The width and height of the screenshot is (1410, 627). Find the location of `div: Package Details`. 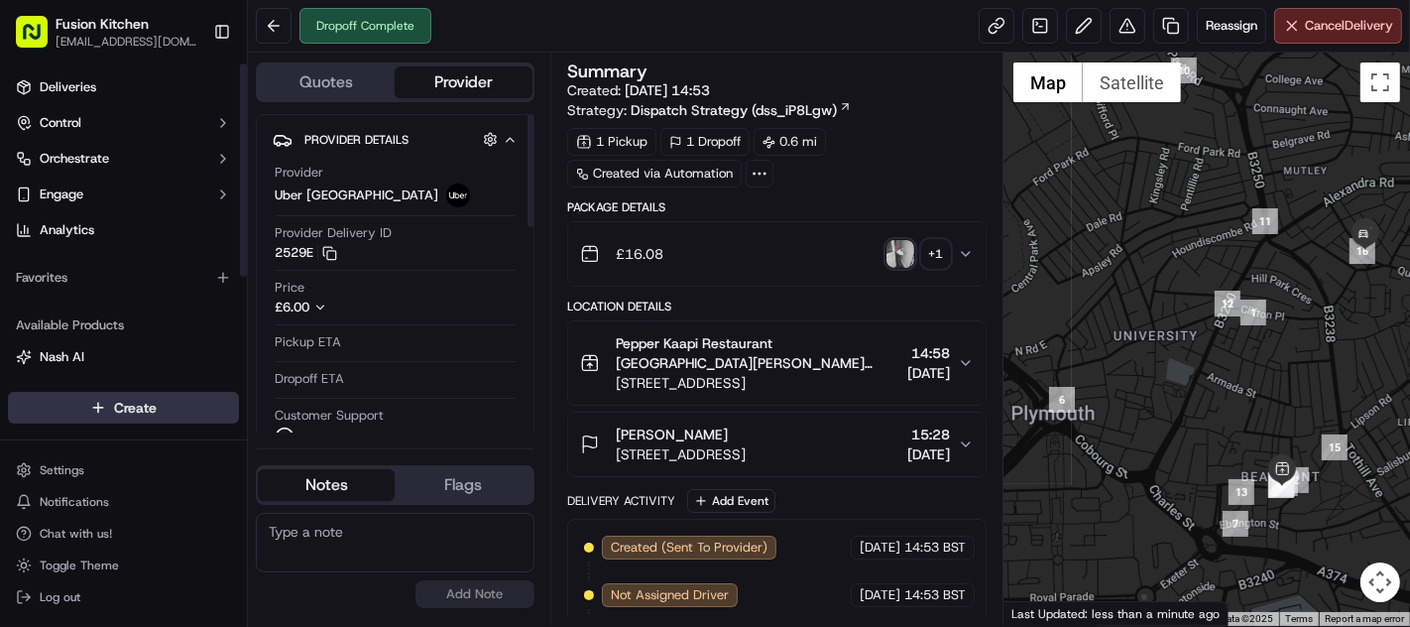

div: Package Details is located at coordinates (776, 207).